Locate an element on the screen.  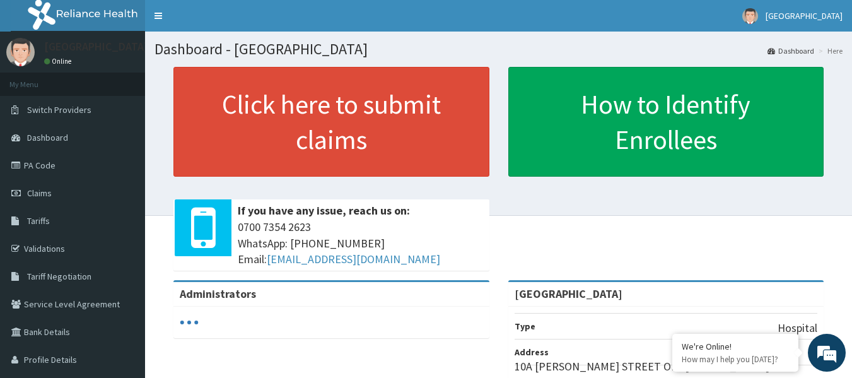
b: Address is located at coordinates (531, 352).